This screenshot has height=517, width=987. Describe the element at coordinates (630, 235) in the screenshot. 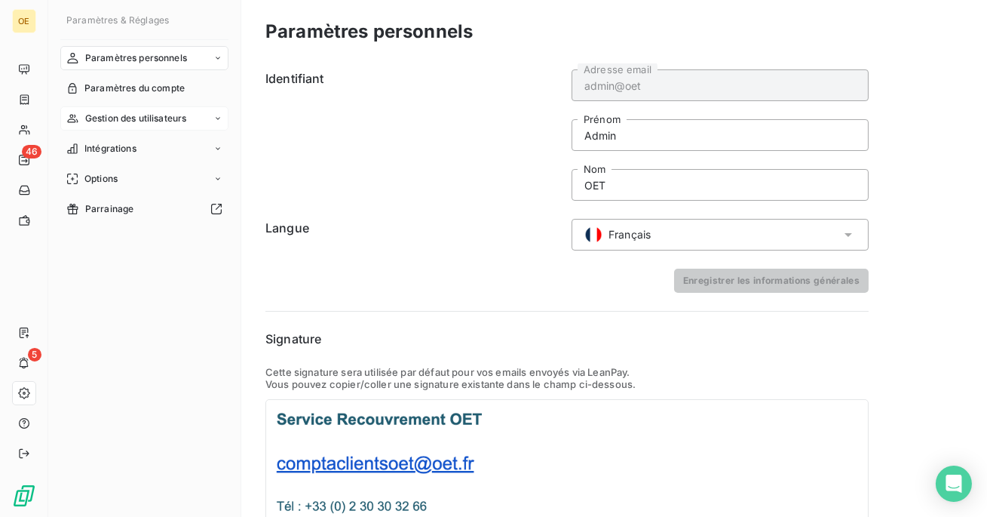

I see `span: Français` at that location.